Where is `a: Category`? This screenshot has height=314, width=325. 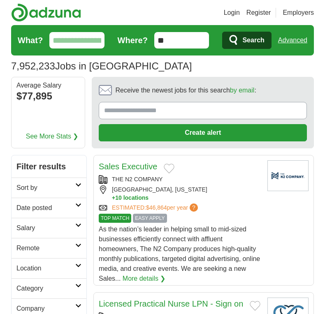 a: Category is located at coordinates (49, 288).